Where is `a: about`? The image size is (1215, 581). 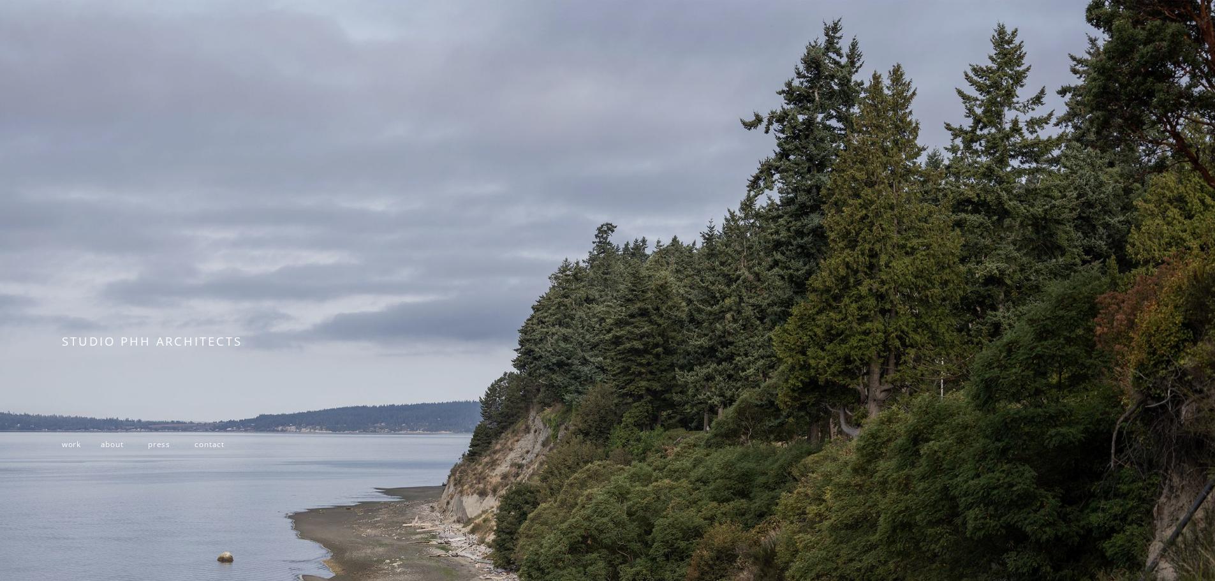
a: about is located at coordinates (112, 444).